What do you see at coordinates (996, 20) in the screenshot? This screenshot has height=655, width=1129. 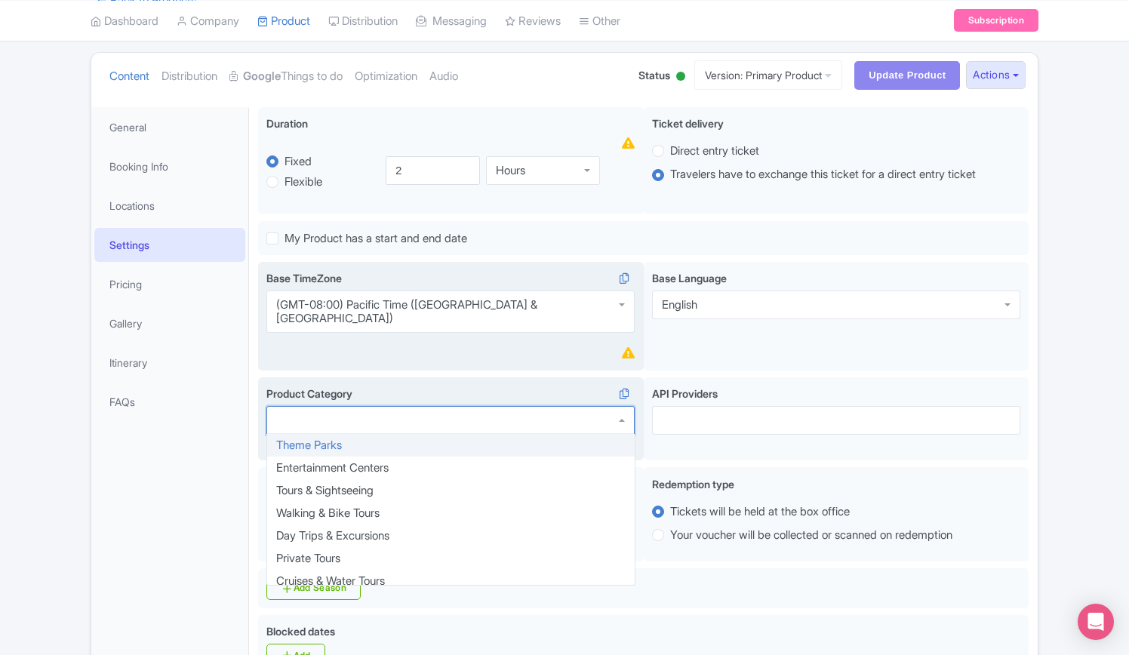 I see `a: Subscription` at bounding box center [996, 20].